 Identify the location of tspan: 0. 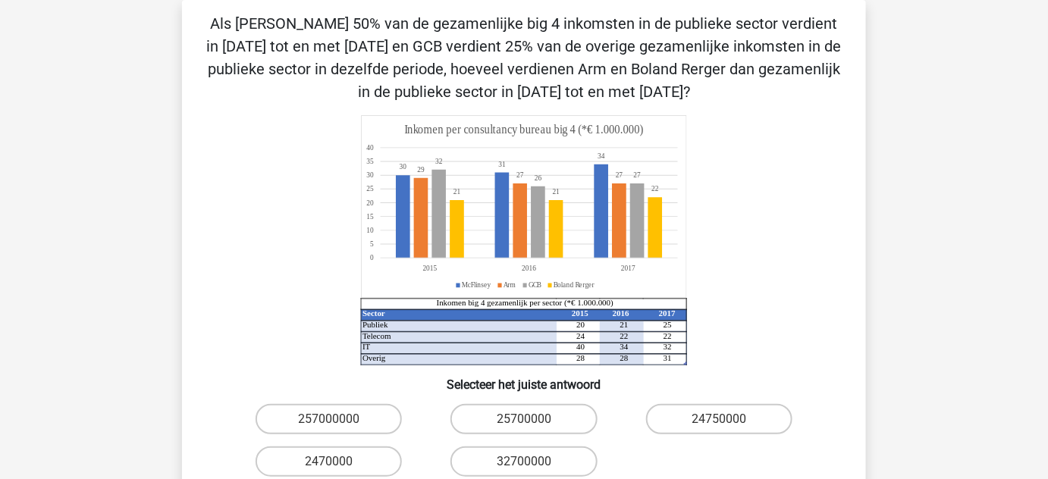
(372, 258).